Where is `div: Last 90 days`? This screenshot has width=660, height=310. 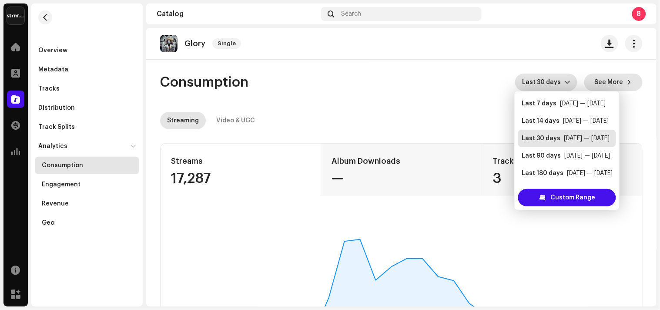
div: Last 90 days is located at coordinates (541, 156).